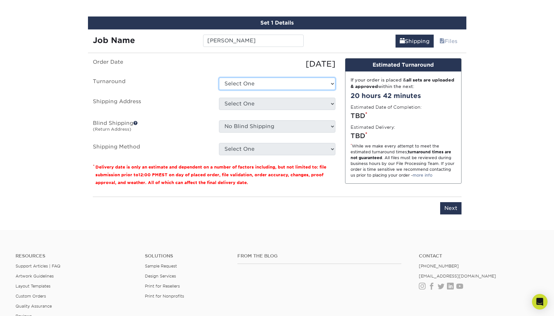 This screenshot has width=554, height=316. Describe the element at coordinates (451, 208) in the screenshot. I see `input: Next` at that location.